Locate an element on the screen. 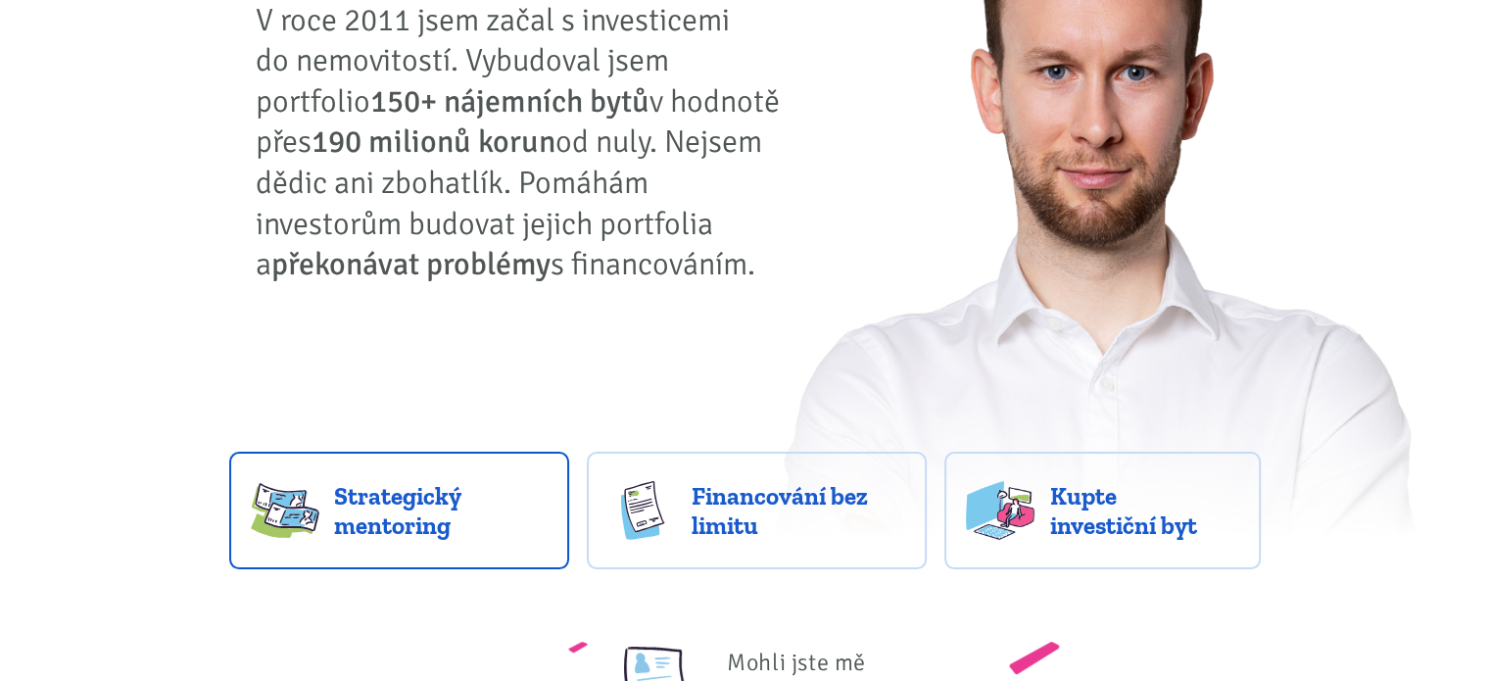 Image resolution: width=1490 pixels, height=681 pixels. img: strategy is located at coordinates (285, 511).